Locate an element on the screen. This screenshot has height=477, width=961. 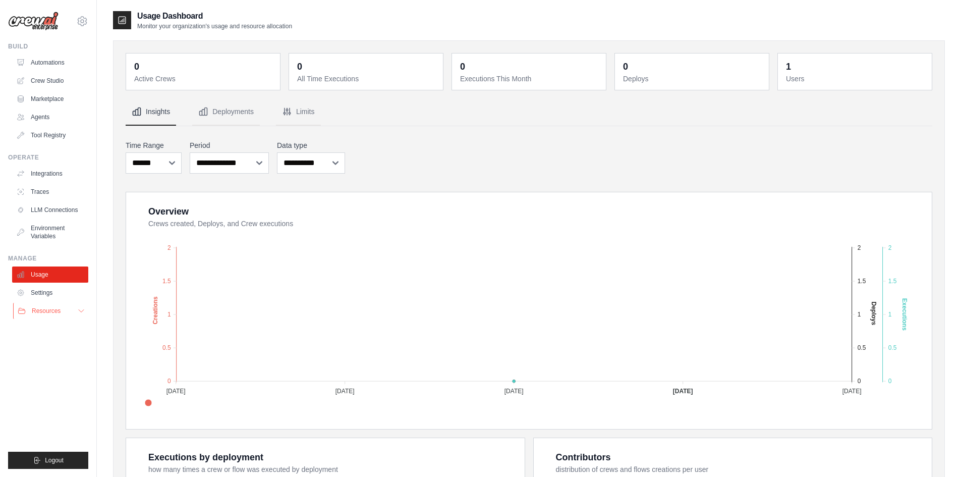
text: Creations is located at coordinates (155, 310).